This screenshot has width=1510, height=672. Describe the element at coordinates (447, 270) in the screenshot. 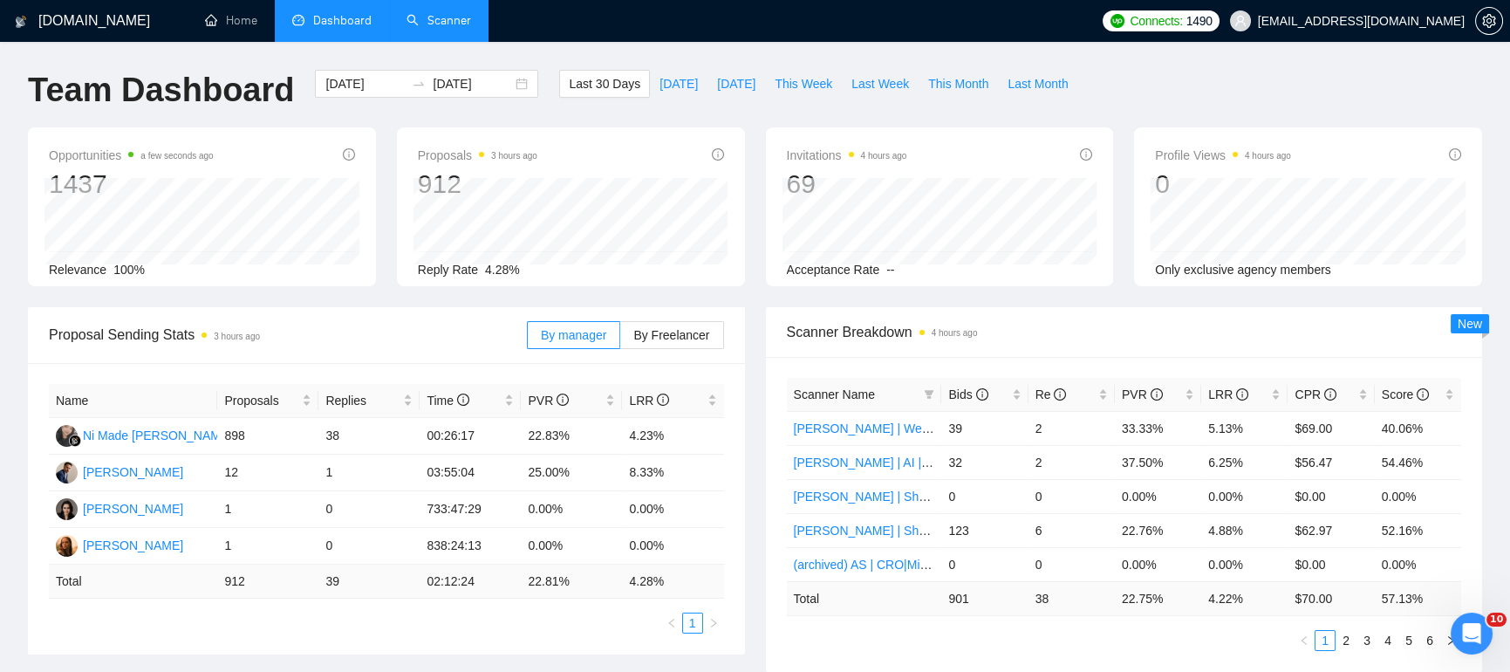

I see `span: Reply Rate` at that location.